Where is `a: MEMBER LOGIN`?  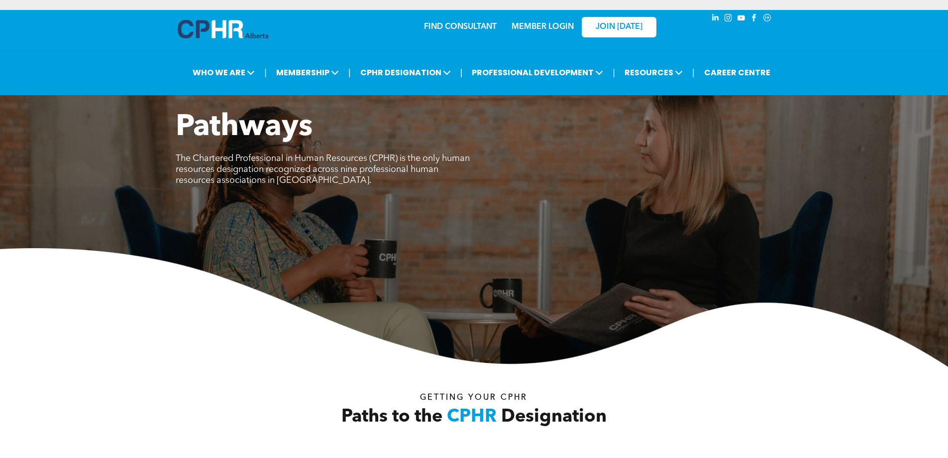 a: MEMBER LOGIN is located at coordinates (543, 27).